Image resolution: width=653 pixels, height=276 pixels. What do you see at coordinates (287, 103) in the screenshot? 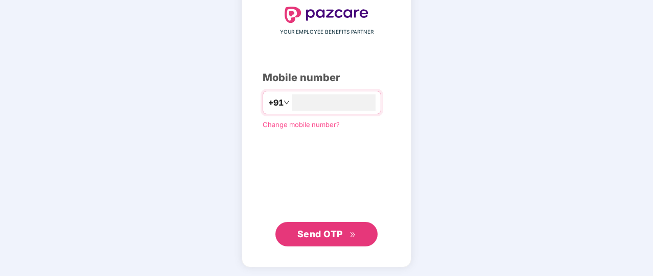
I see `span: down` at bounding box center [287, 103].